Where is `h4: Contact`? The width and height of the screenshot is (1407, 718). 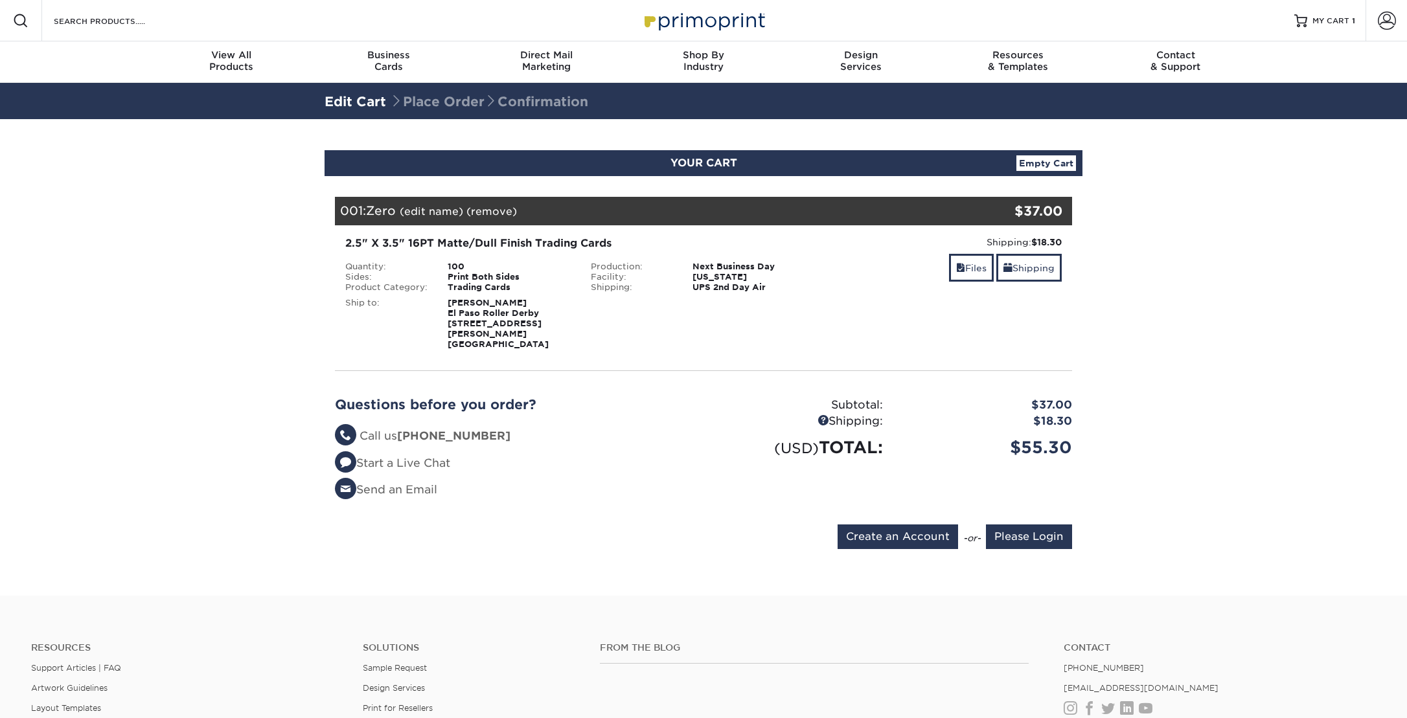 h4: Contact is located at coordinates (1220, 648).